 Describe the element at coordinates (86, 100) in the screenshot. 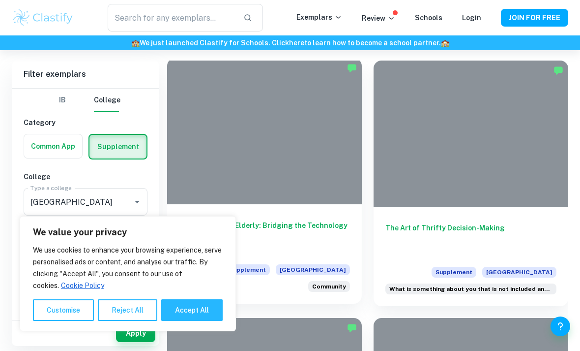

I see `div: Filter type choice` at that location.